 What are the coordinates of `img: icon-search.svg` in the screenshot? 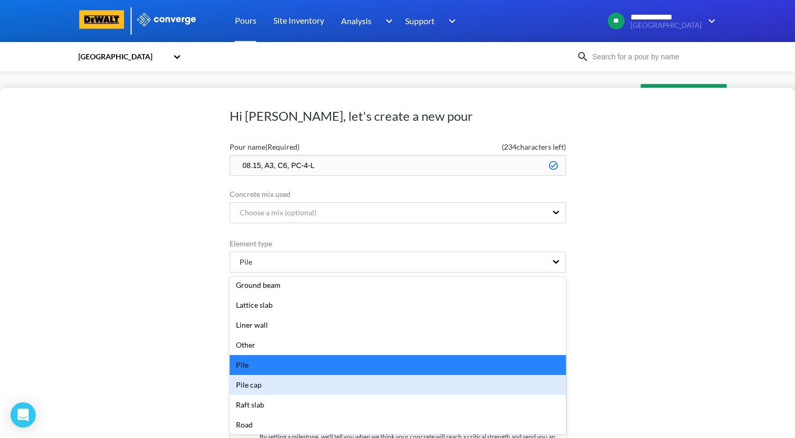 It's located at (583, 57).